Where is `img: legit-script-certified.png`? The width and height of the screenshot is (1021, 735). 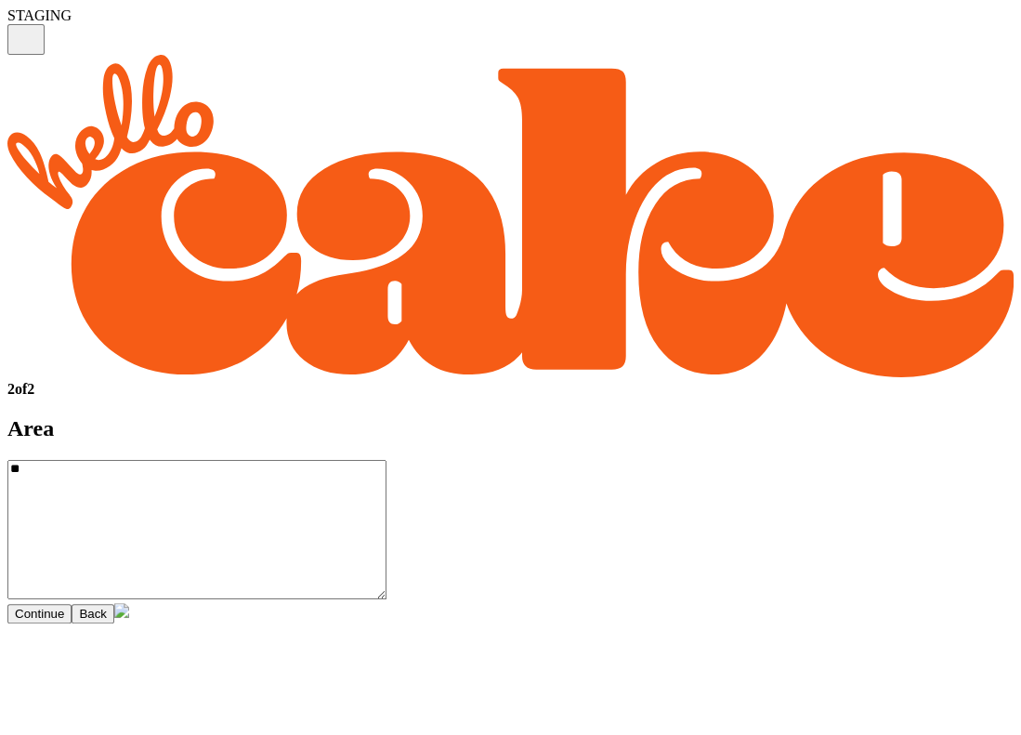
img: legit-script-certified.png is located at coordinates (122, 610).